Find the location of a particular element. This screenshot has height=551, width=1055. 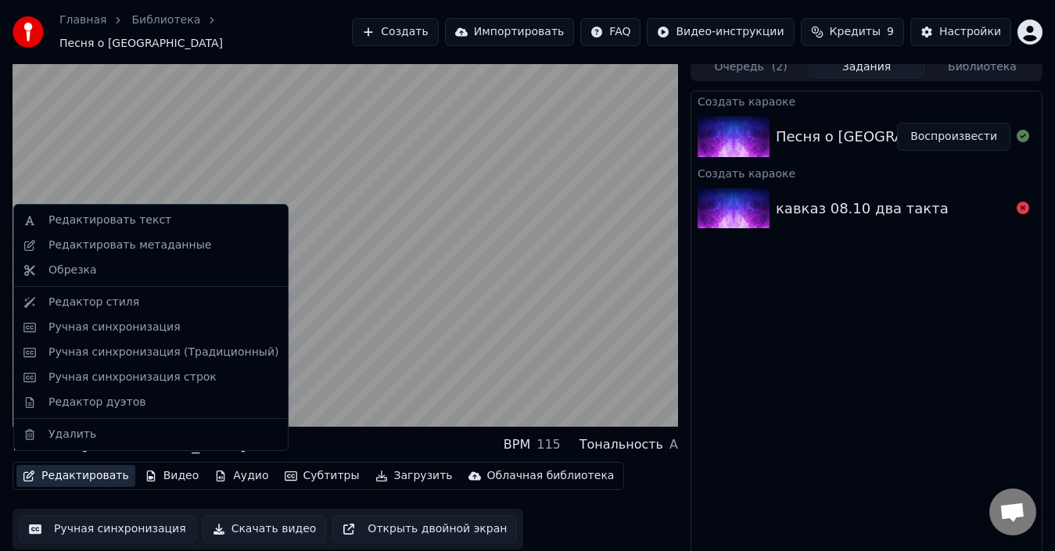

button: Очередь is located at coordinates (751, 66).